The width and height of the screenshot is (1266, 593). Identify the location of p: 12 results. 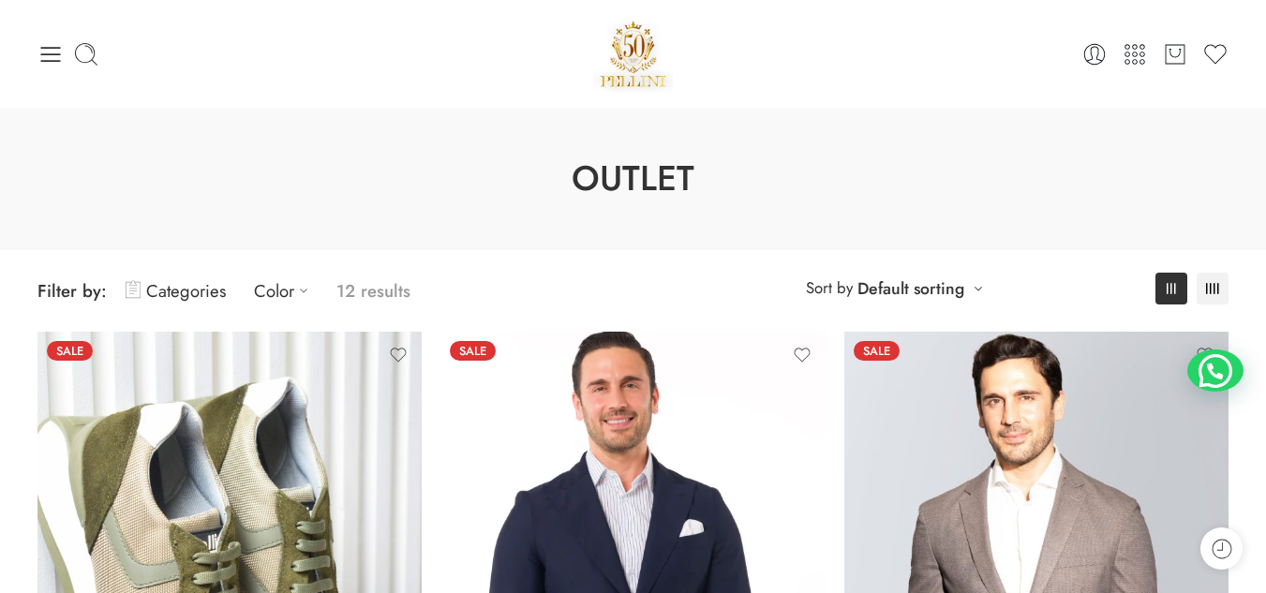
(373, 291).